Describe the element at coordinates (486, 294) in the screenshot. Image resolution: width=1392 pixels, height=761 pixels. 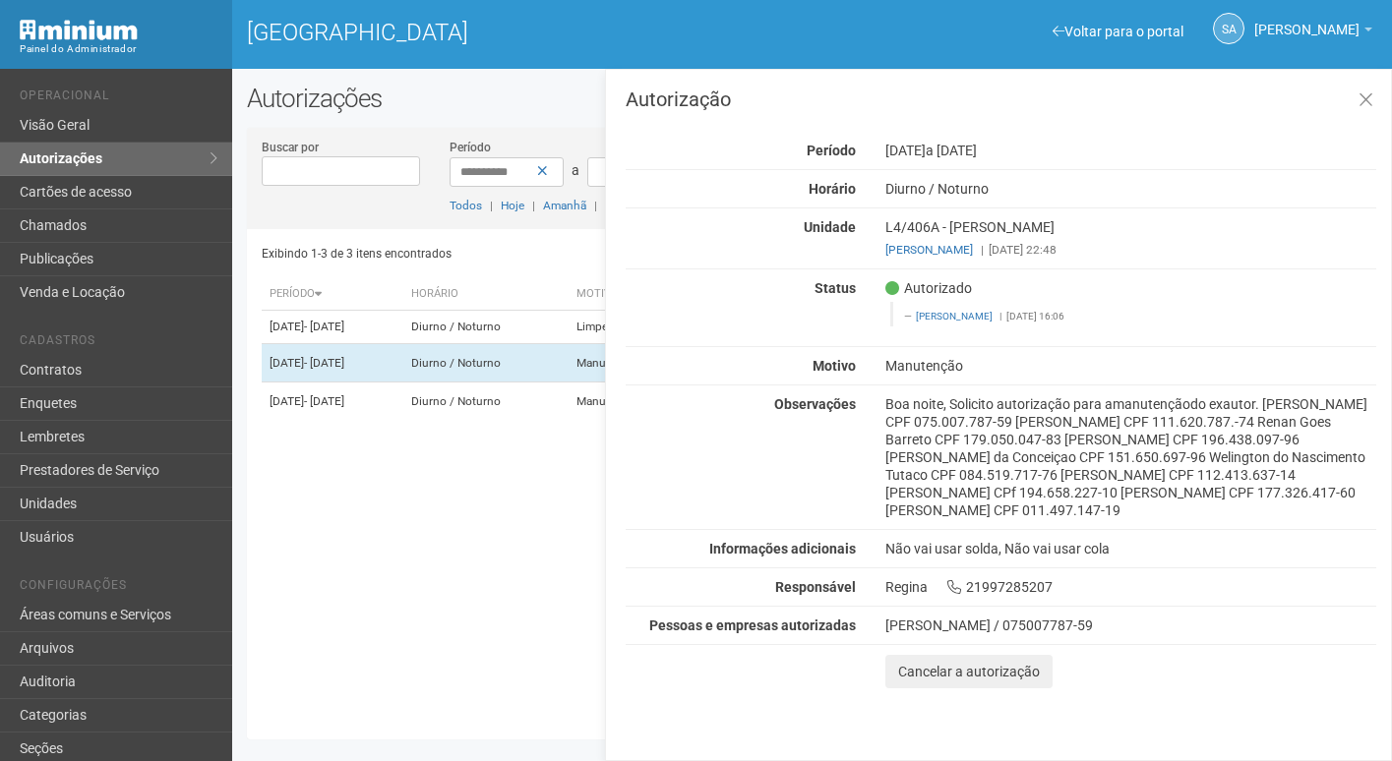
I see `th: Horário` at that location.